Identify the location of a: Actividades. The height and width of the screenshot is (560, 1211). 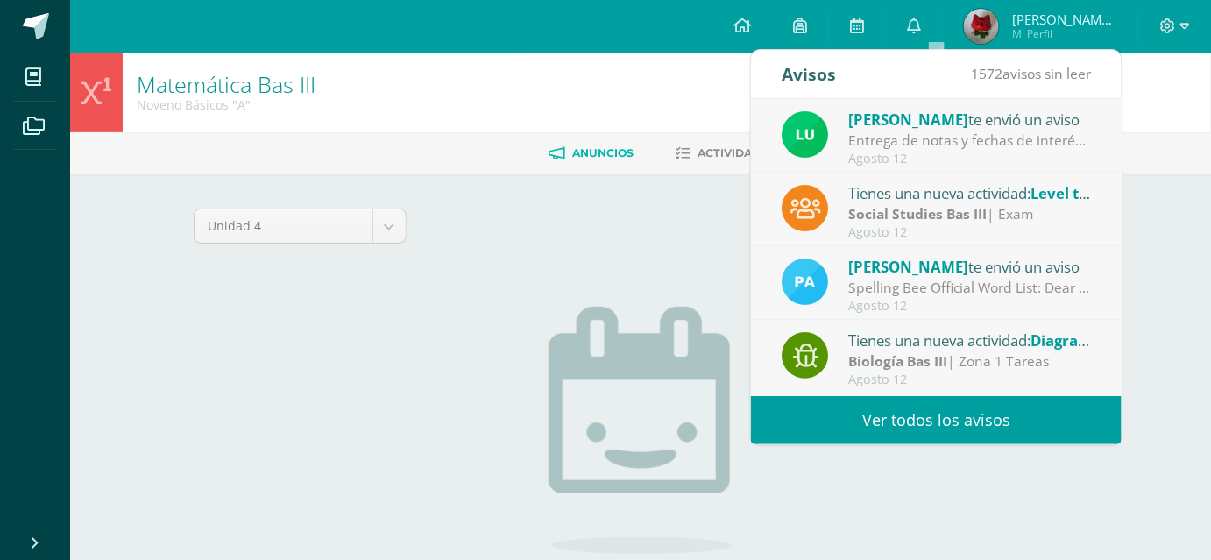
(725, 153).